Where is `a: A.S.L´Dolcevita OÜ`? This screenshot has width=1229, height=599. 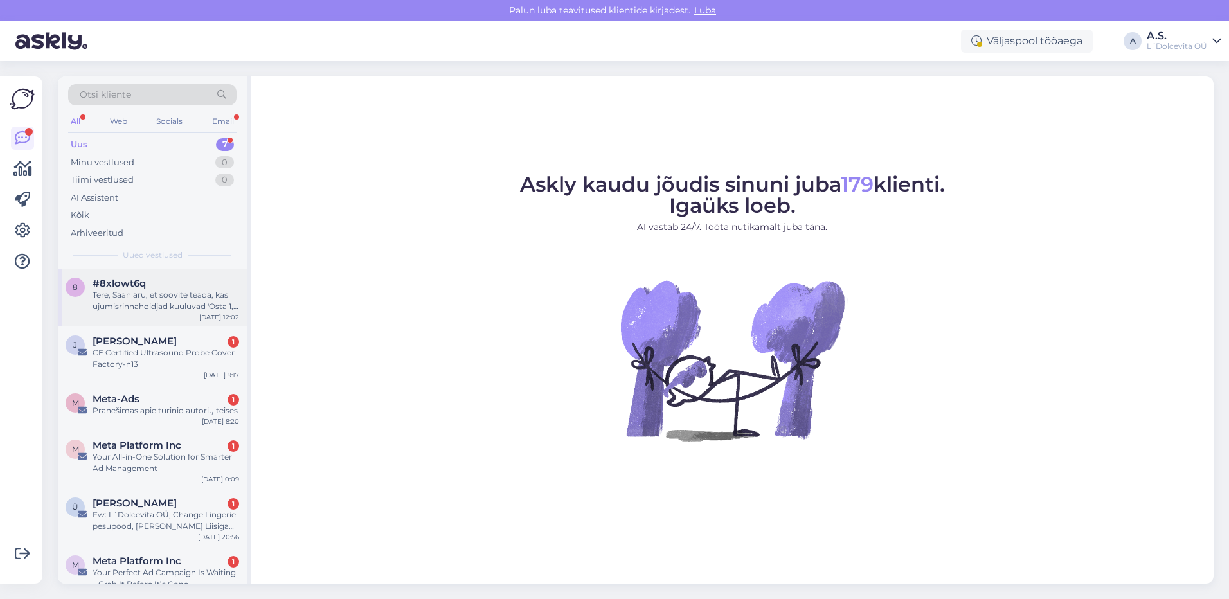
a: A.S.L´Dolcevita OÜ is located at coordinates (1184, 41).